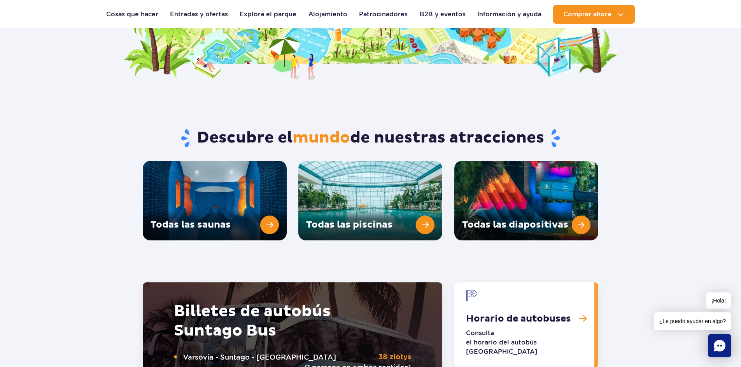 Image resolution: width=741 pixels, height=367 pixels. I want to click on a: Cosas que hacer, so click(132, 14).